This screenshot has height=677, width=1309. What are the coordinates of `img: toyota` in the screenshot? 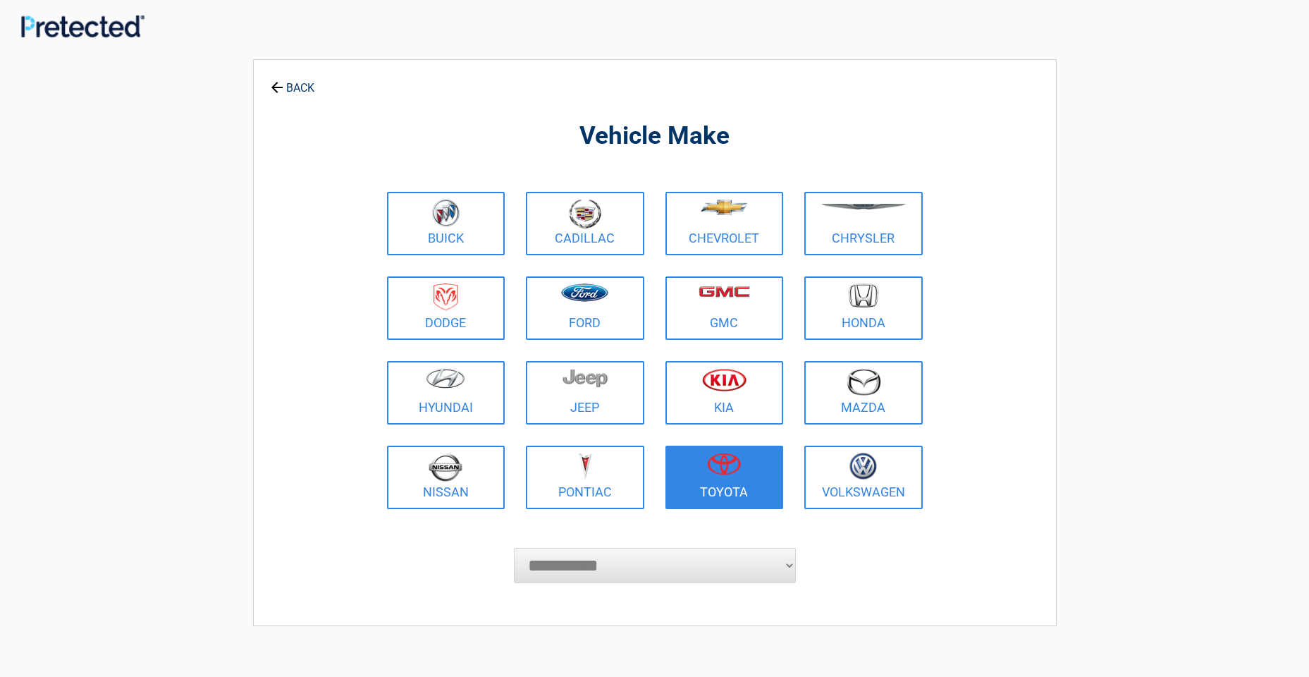 It's located at (724, 464).